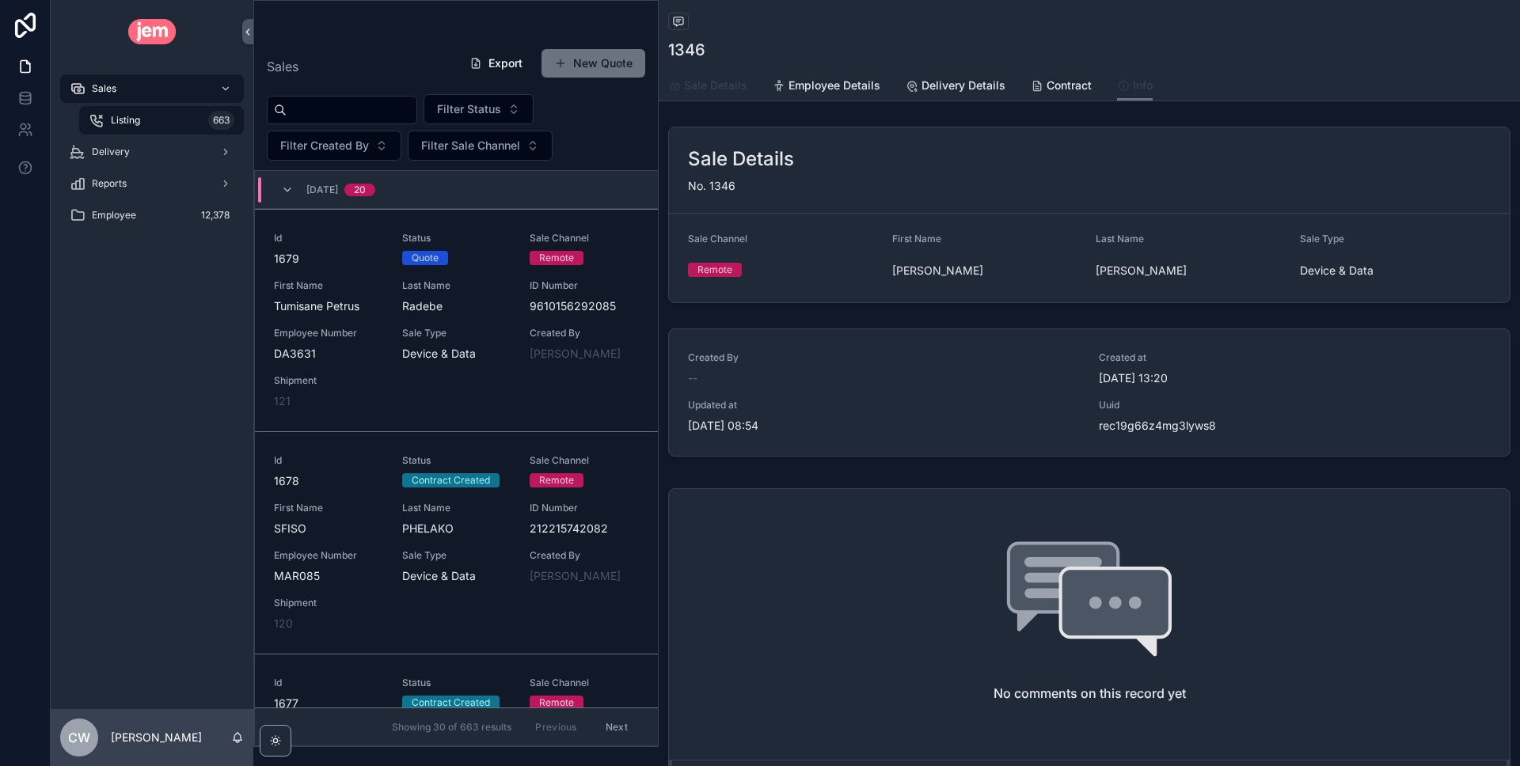 Image resolution: width=1520 pixels, height=766 pixels. Describe the element at coordinates (956, 87) in the screenshot. I see `a: Delivery Details` at that location.